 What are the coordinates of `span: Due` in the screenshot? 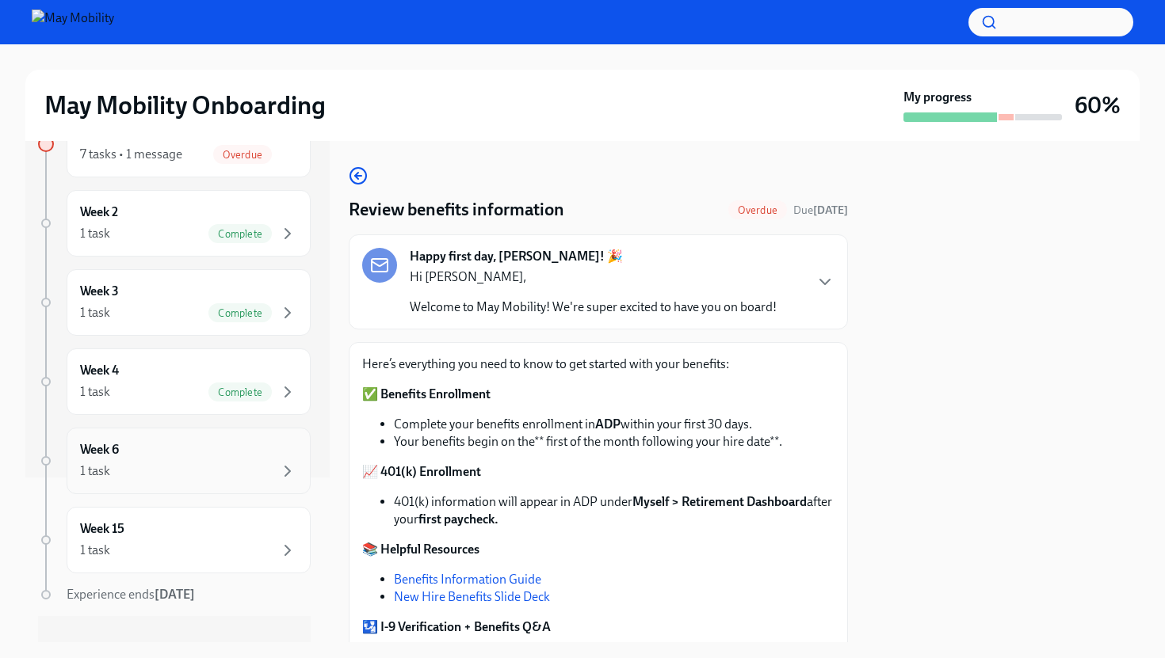 It's located at (820, 210).